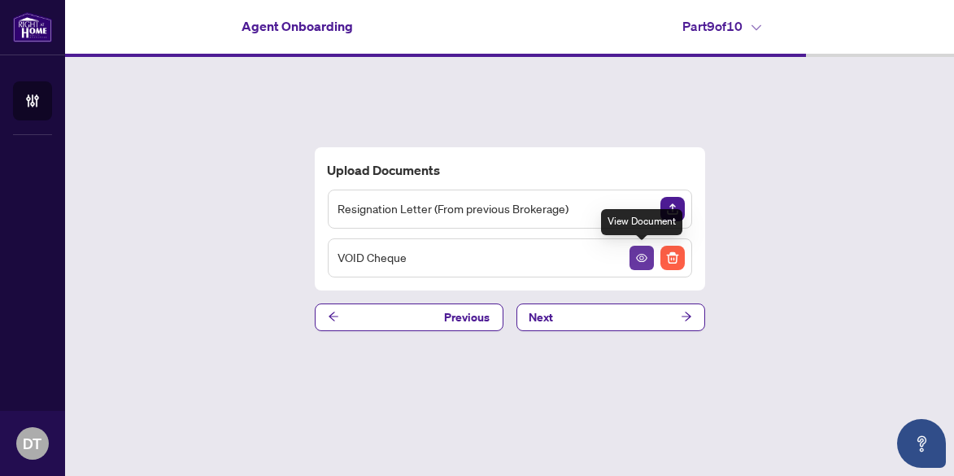 The image size is (954, 476). I want to click on h4: Upload Documents, so click(510, 170).